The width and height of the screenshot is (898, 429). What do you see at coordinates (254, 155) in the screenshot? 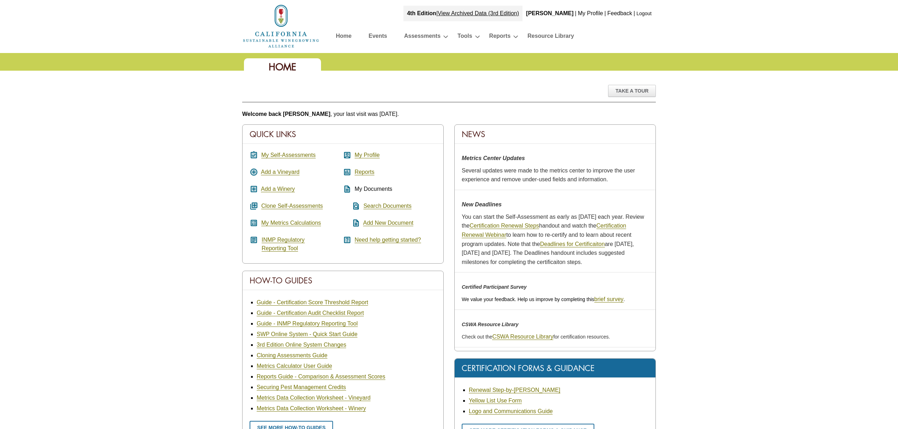
I see `i: assignment_turned_in` at bounding box center [254, 155].